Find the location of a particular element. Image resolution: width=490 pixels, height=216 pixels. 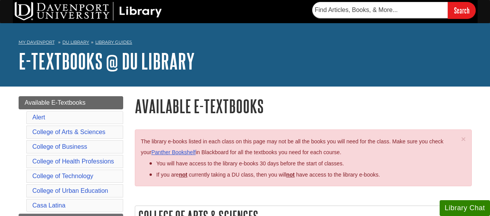

a: College of Arts & Sciences is located at coordinates (69, 132).